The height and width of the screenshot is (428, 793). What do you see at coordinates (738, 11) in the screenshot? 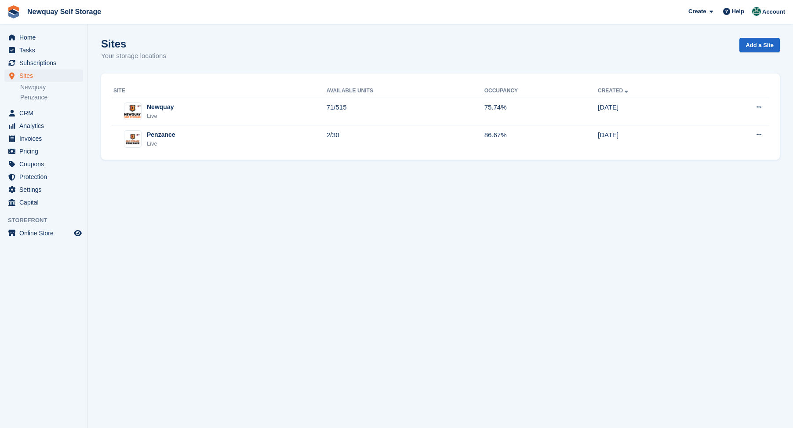
I see `span: Help` at bounding box center [738, 11].